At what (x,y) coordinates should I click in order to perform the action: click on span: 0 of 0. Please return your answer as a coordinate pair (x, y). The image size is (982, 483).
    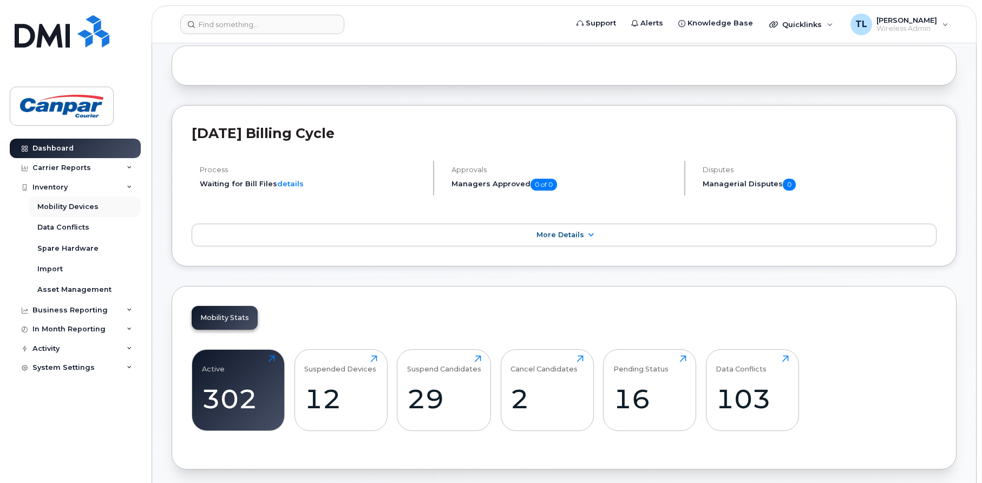
    Looking at the image, I should click on (543, 185).